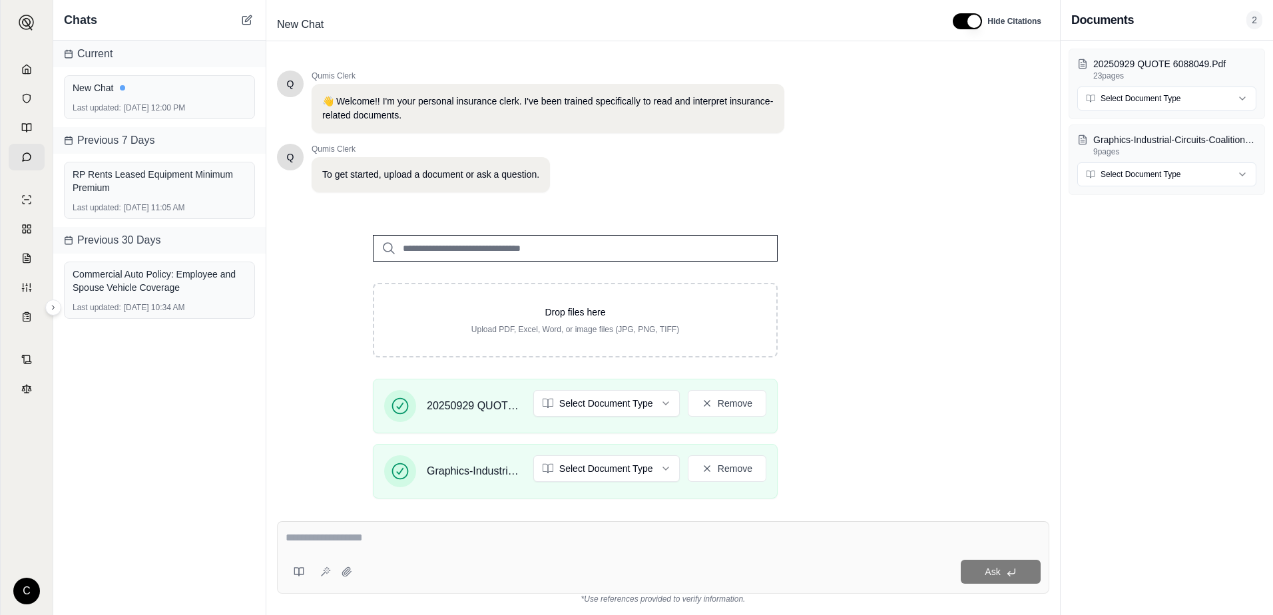  What do you see at coordinates (475, 406) in the screenshot?
I see `span: 20250929 QUOTE 6088049.Pdf` at bounding box center [475, 406].